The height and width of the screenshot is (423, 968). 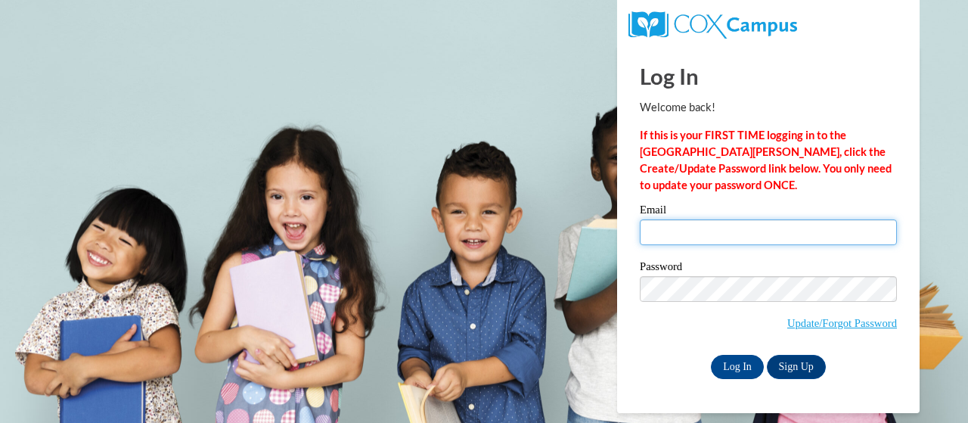 What do you see at coordinates (768, 76) in the screenshot?
I see `h1: Log In` at bounding box center [768, 76].